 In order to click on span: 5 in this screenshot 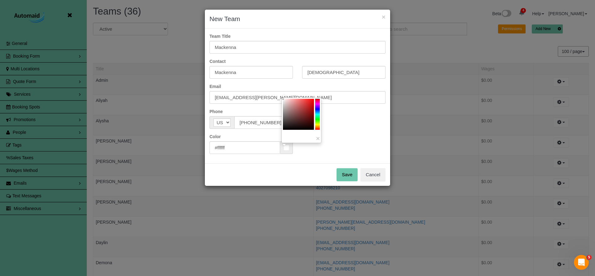, I will do `click(589, 257)`.